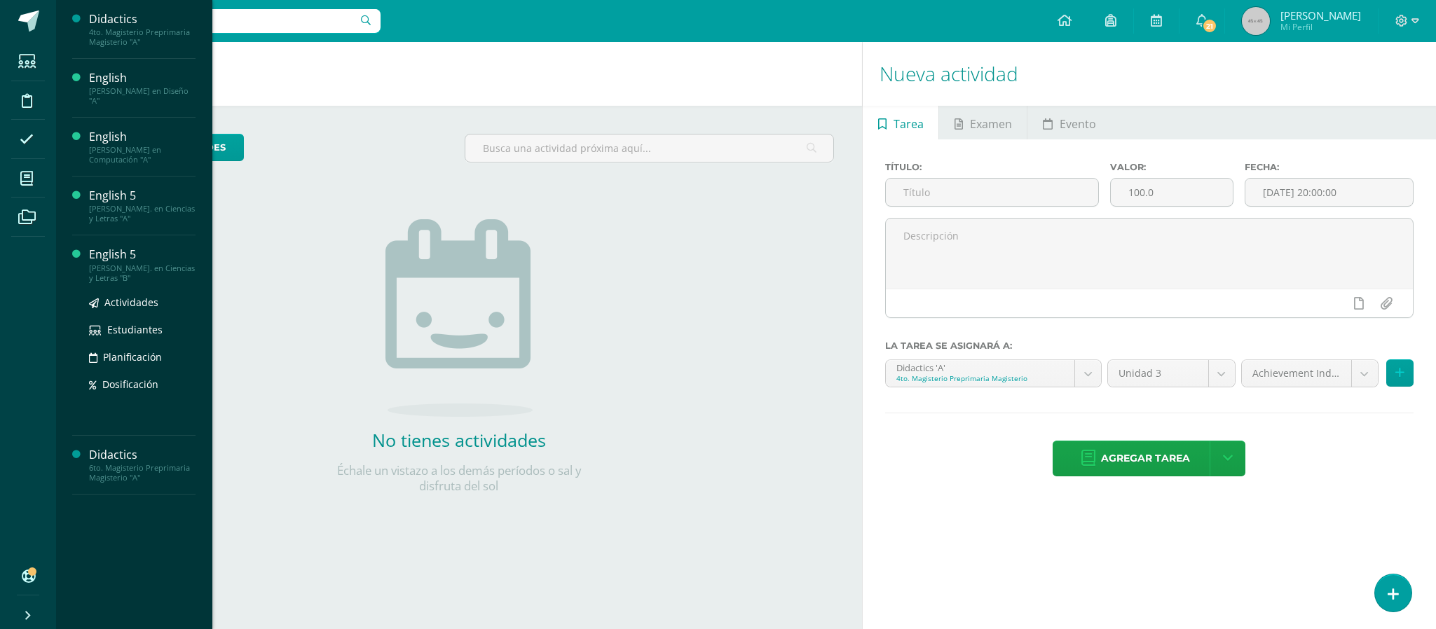  What do you see at coordinates (1321, 27) in the screenshot?
I see `span: Mi Perfil` at bounding box center [1321, 27].